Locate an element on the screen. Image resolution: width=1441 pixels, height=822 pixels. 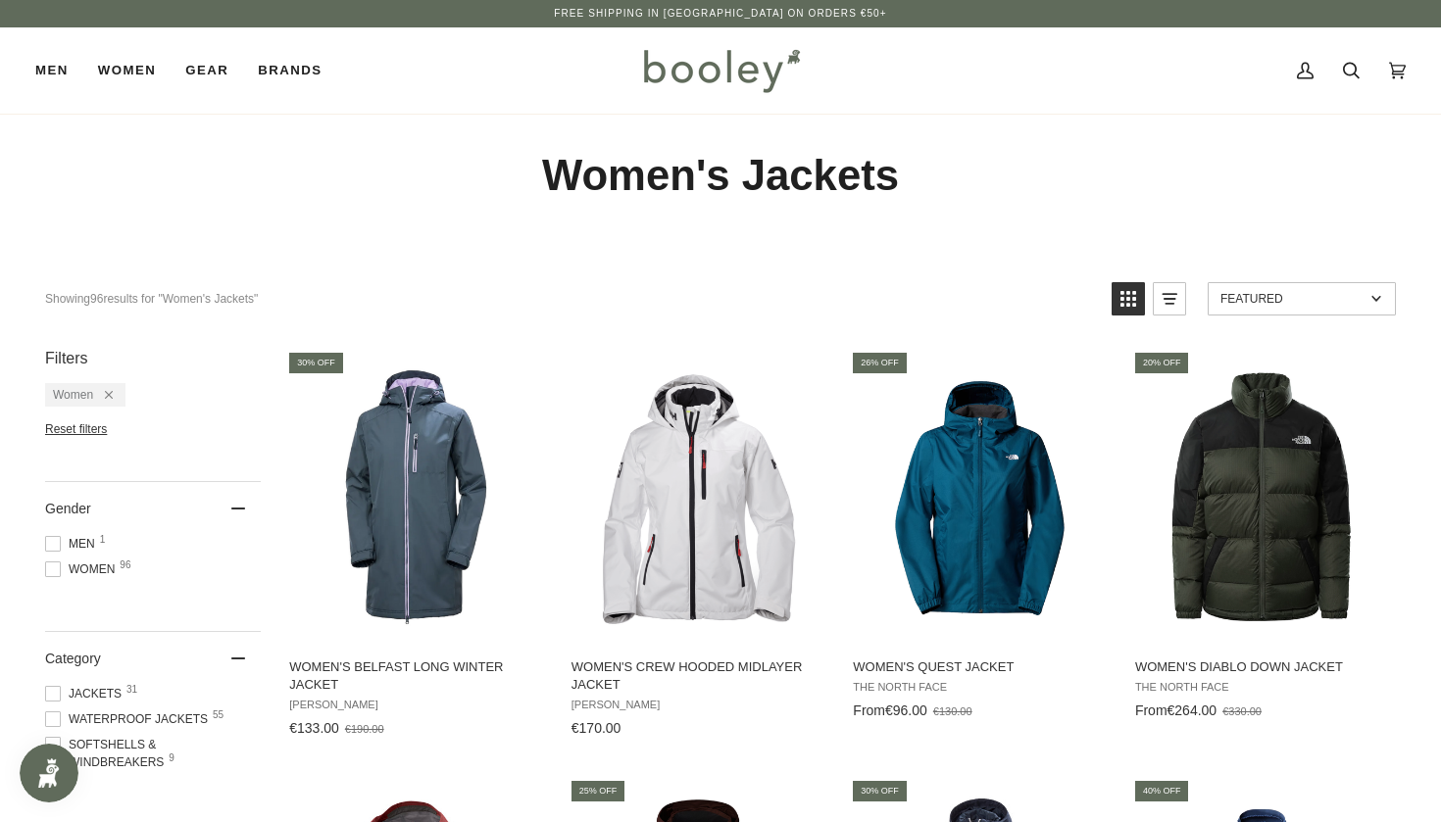
a: Men is located at coordinates (59, 71).